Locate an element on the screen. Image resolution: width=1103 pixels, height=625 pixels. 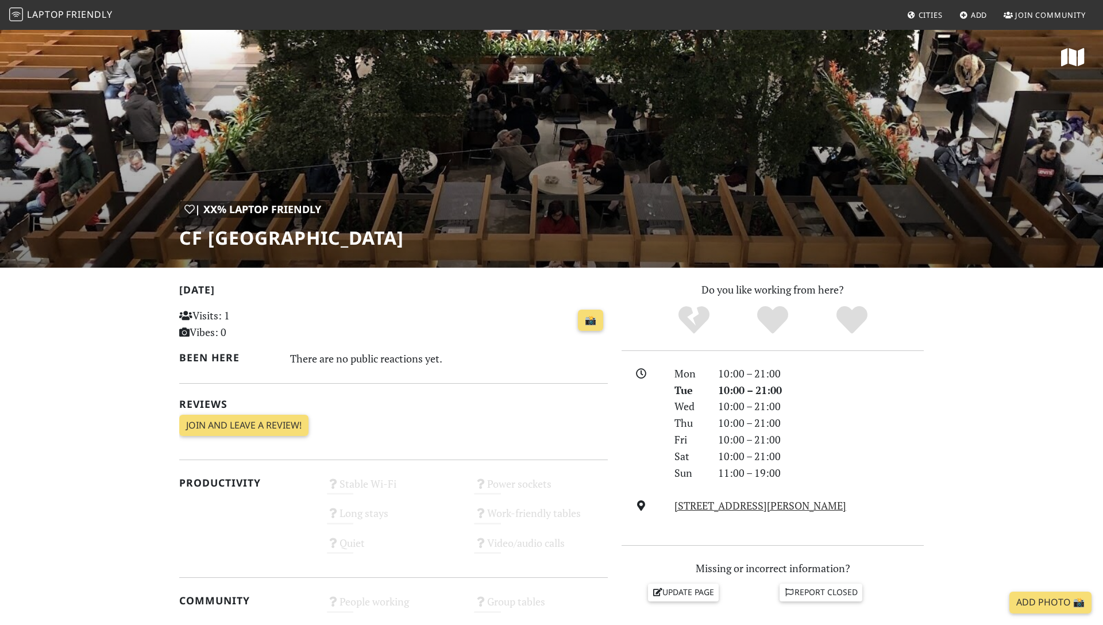
div: | XX% Laptop Friendly is located at coordinates (253, 209).